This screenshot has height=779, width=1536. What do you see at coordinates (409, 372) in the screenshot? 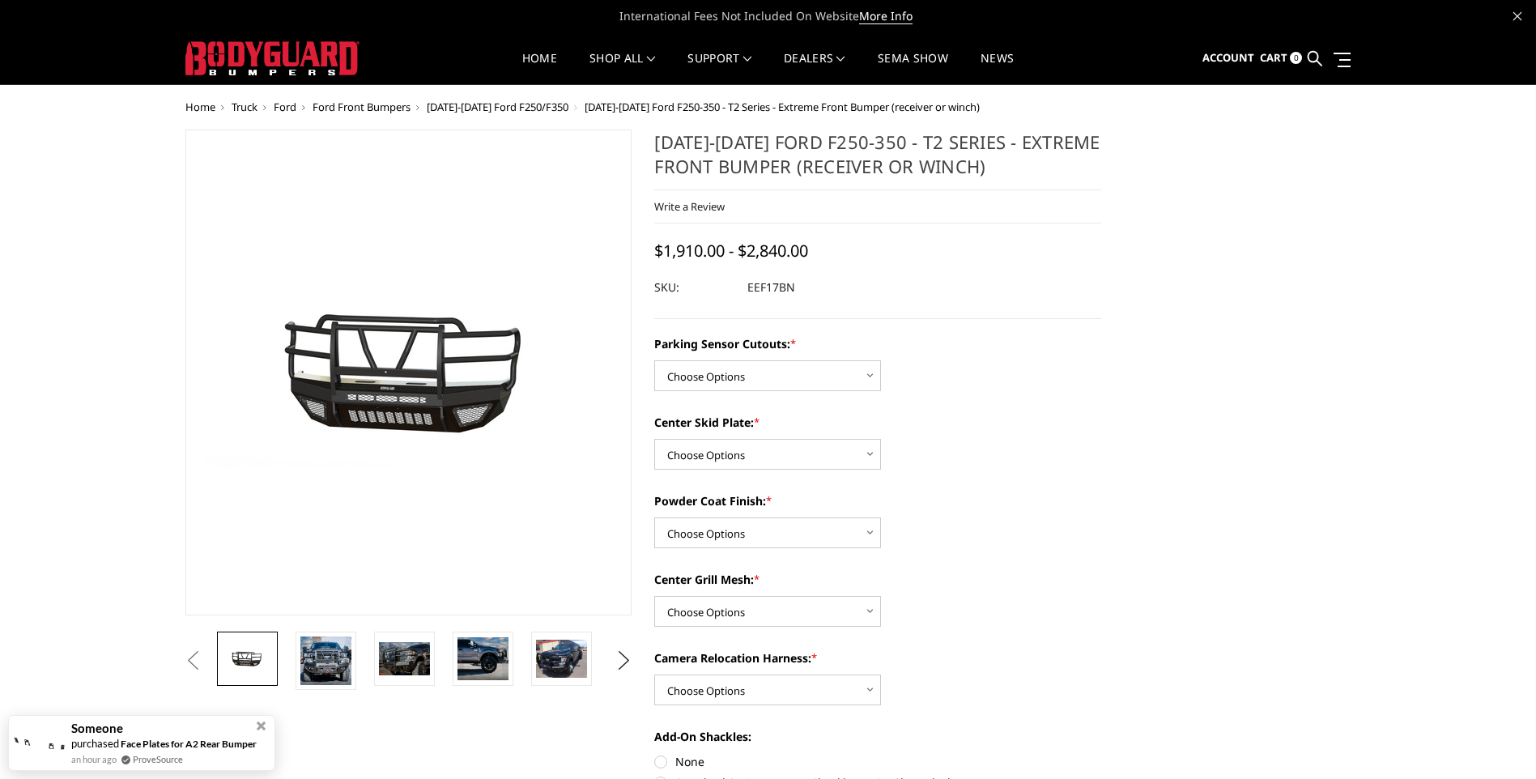
I see `a: 2017-2022 Ford F250-350 - T2 Series - Extreme Front Bumper (receiver or winch)` at bounding box center [409, 372].